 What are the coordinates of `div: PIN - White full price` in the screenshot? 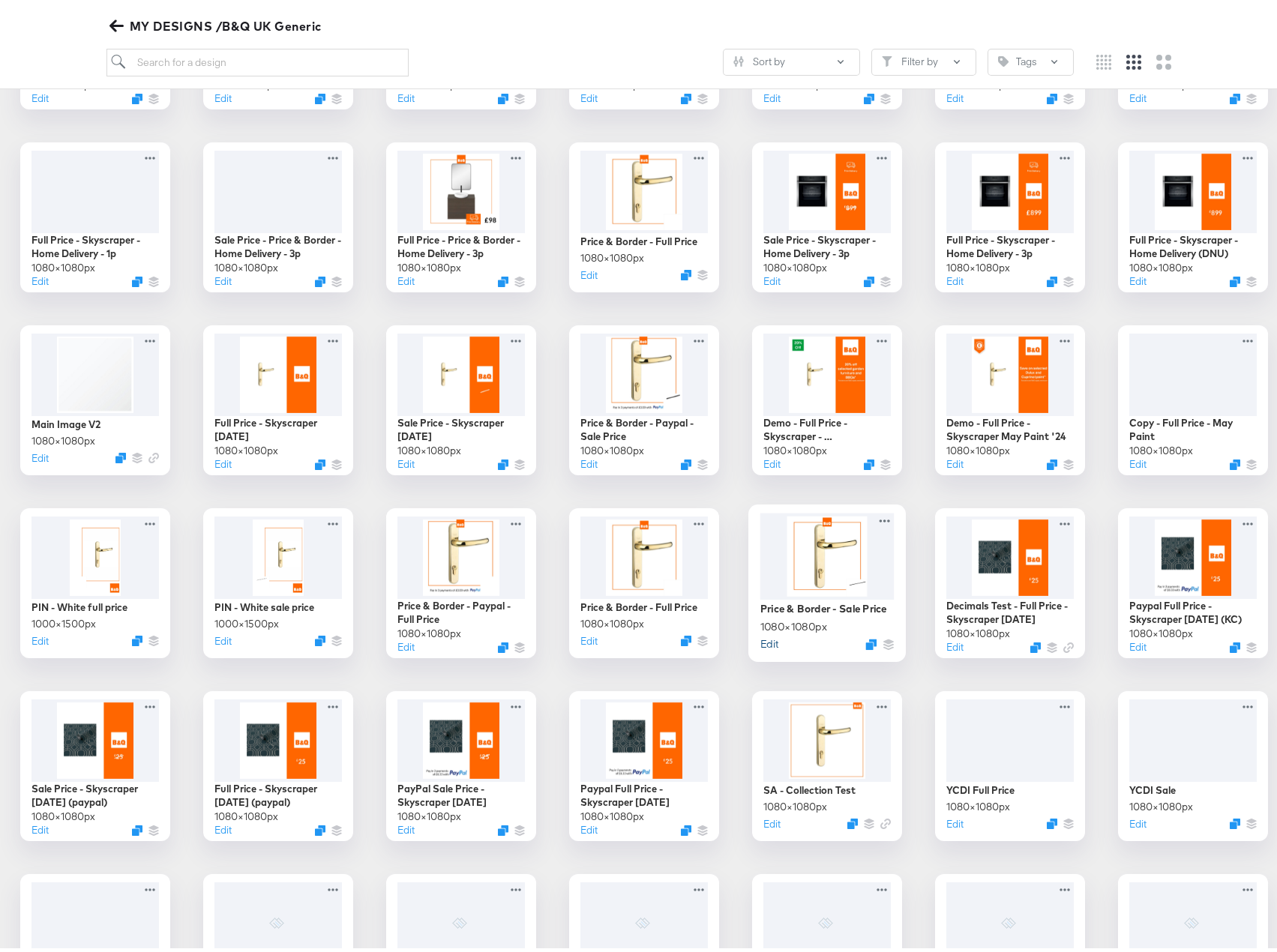 It's located at (79, 602).